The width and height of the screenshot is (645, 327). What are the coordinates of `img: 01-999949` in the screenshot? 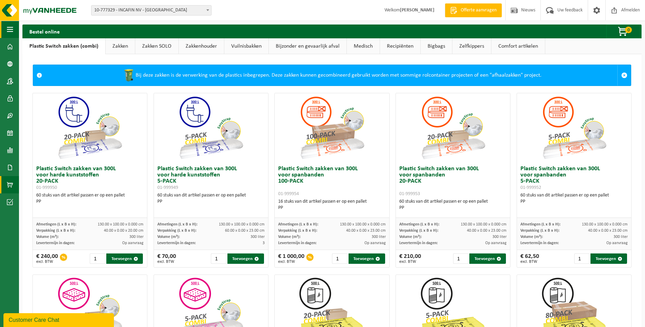 It's located at (211, 128).